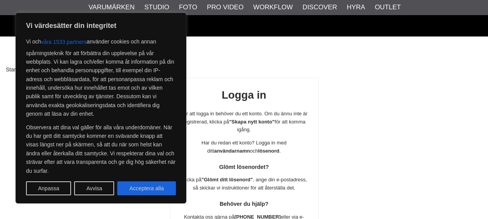 This screenshot has width=488, height=219. What do you see at coordinates (101, 149) in the screenshot?
I see `p: Observera att dina val gäller för alla våra underdomäner. När du har gett ditt samtycke kommer en...` at bounding box center [101, 149].